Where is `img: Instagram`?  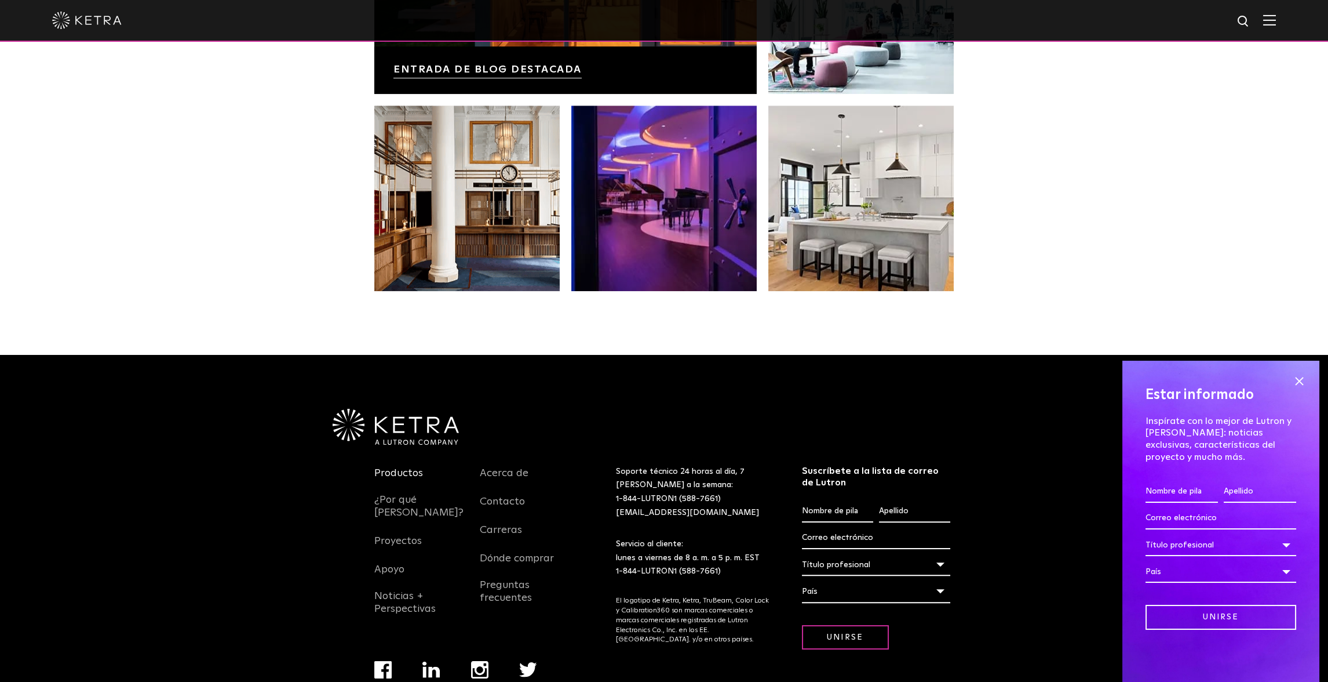
img: Instagram is located at coordinates (480, 669).